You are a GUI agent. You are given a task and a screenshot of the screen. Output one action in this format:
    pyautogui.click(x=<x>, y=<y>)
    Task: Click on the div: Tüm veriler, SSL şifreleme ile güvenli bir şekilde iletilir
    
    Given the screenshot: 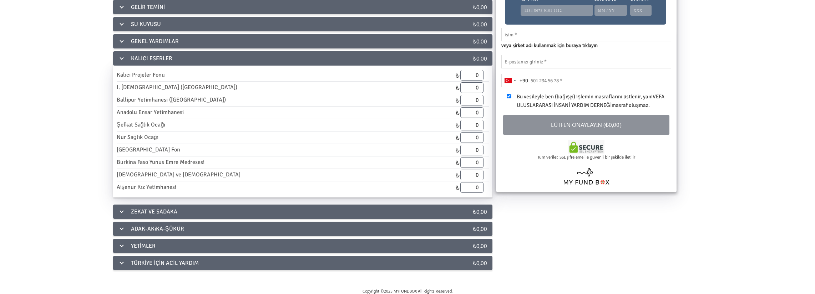 What is the action you would take?
    pyautogui.click(x=586, y=157)
    